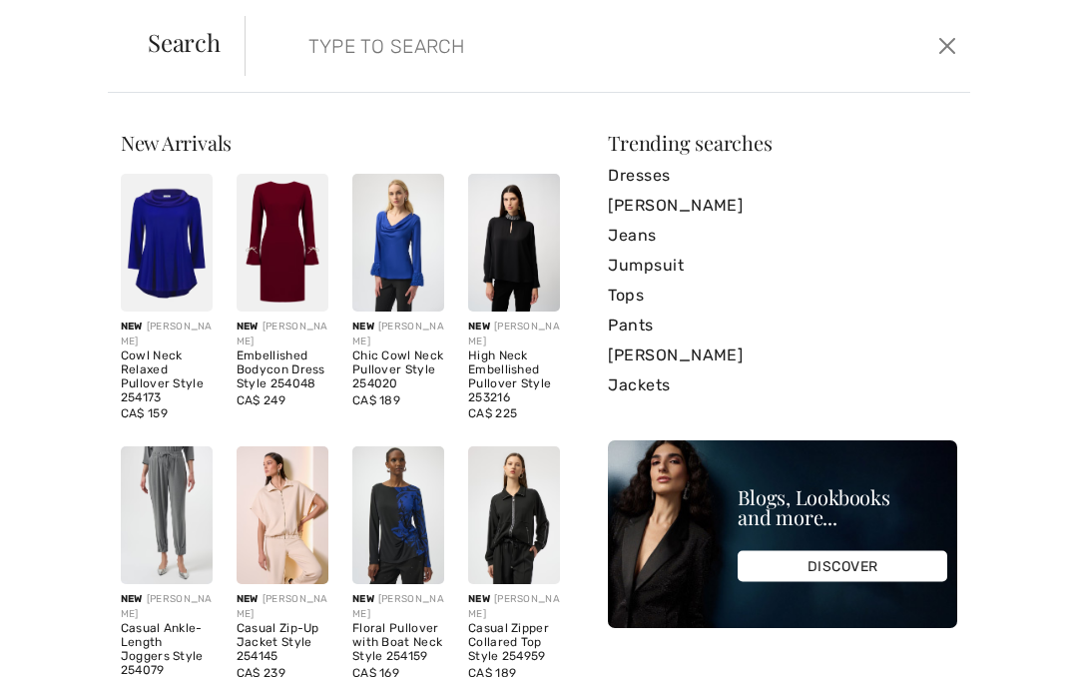 This screenshot has width=1078, height=677. Describe the element at coordinates (167, 243) in the screenshot. I see `a: Cowl Neck Relaxed Pullover Style 254173. Royal Sapphire 163` at that location.